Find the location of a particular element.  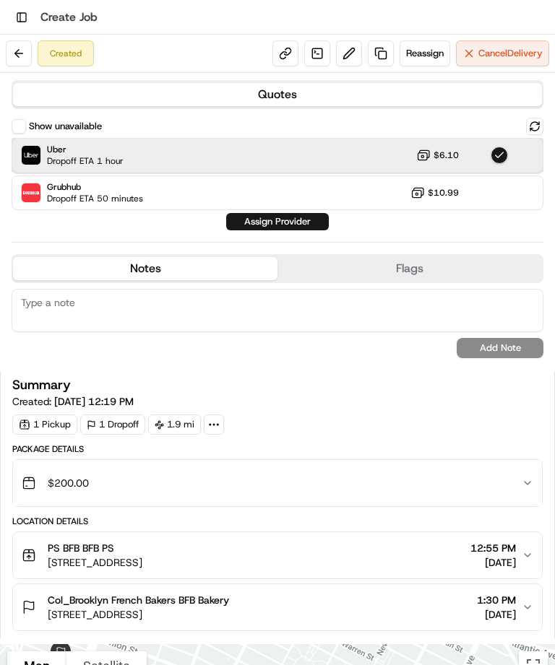

span: Pylon is located at coordinates (159, 363).